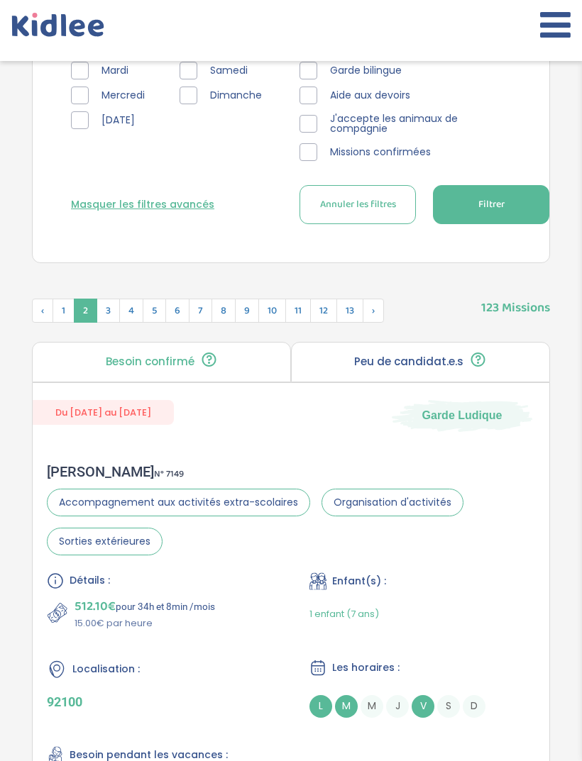 The height and width of the screenshot is (761, 582). Describe the element at coordinates (365, 668) in the screenshot. I see `span: Les horaires :` at that location.